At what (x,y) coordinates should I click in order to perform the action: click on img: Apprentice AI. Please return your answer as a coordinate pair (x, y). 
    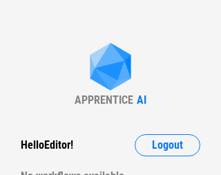
    Looking at the image, I should click on (110, 68).